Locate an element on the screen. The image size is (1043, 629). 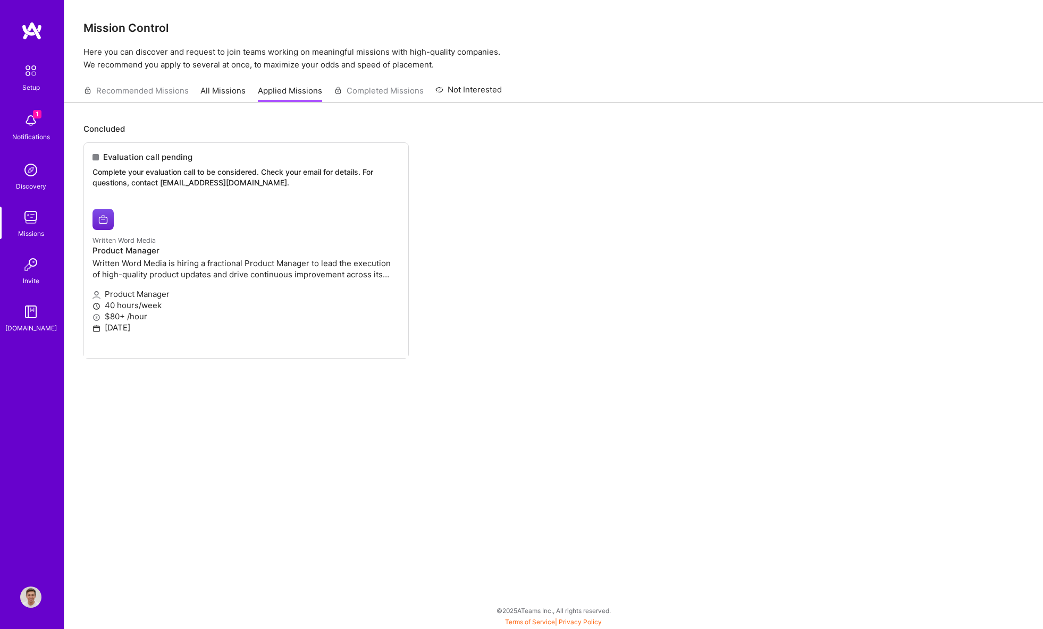
img: guide book is located at coordinates (31, 312).